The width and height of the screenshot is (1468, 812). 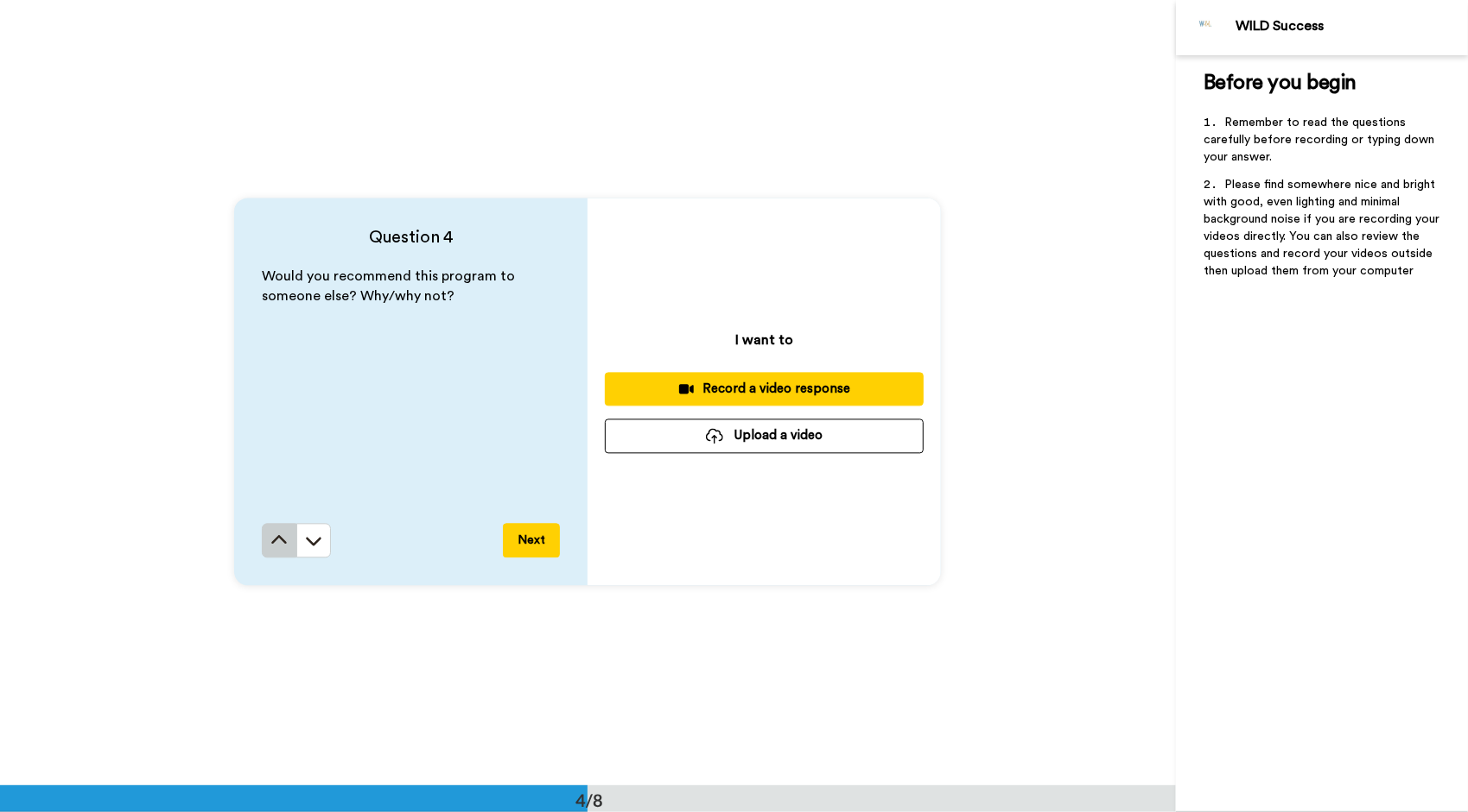 What do you see at coordinates (1322, 228) in the screenshot?
I see `span: Please find somewhere nice and bright with good, even lighting and minimal background noise if yo...` at bounding box center [1322, 228].